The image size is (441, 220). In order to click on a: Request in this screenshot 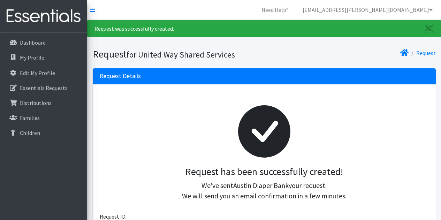, I will do `click(426, 53)`.